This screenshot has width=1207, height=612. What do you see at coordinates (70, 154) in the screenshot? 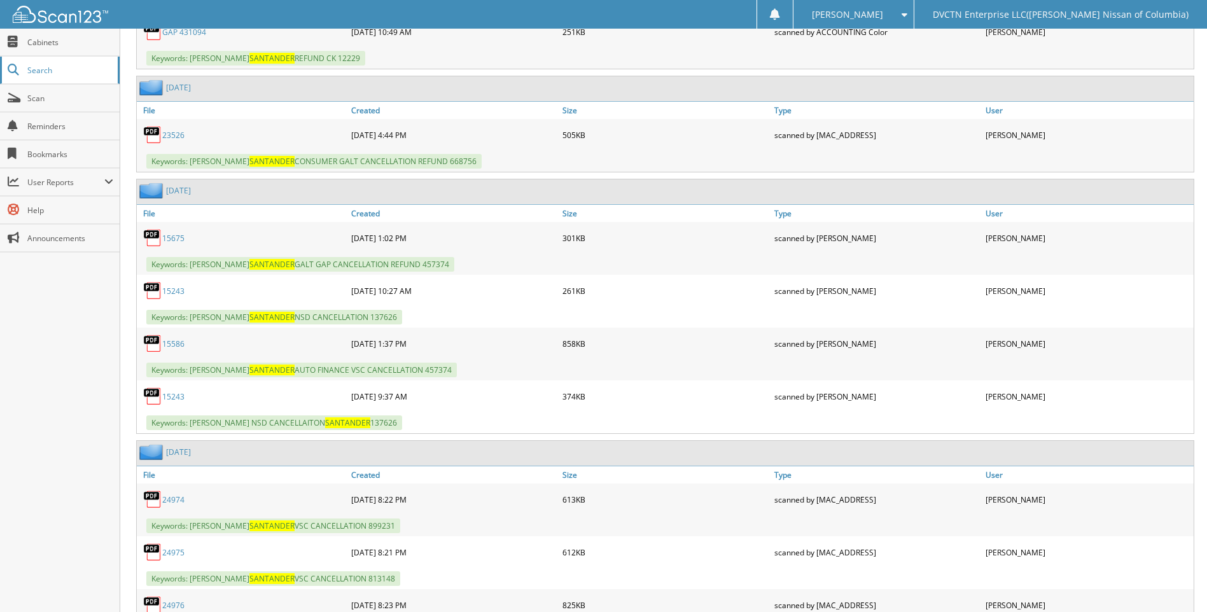
I see `span: Bookmarks` at bounding box center [70, 154].